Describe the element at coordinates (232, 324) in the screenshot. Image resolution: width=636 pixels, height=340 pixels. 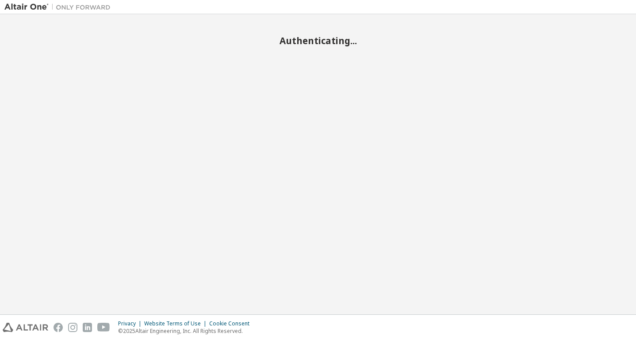
I see `div: Cookie Consent` at that location.